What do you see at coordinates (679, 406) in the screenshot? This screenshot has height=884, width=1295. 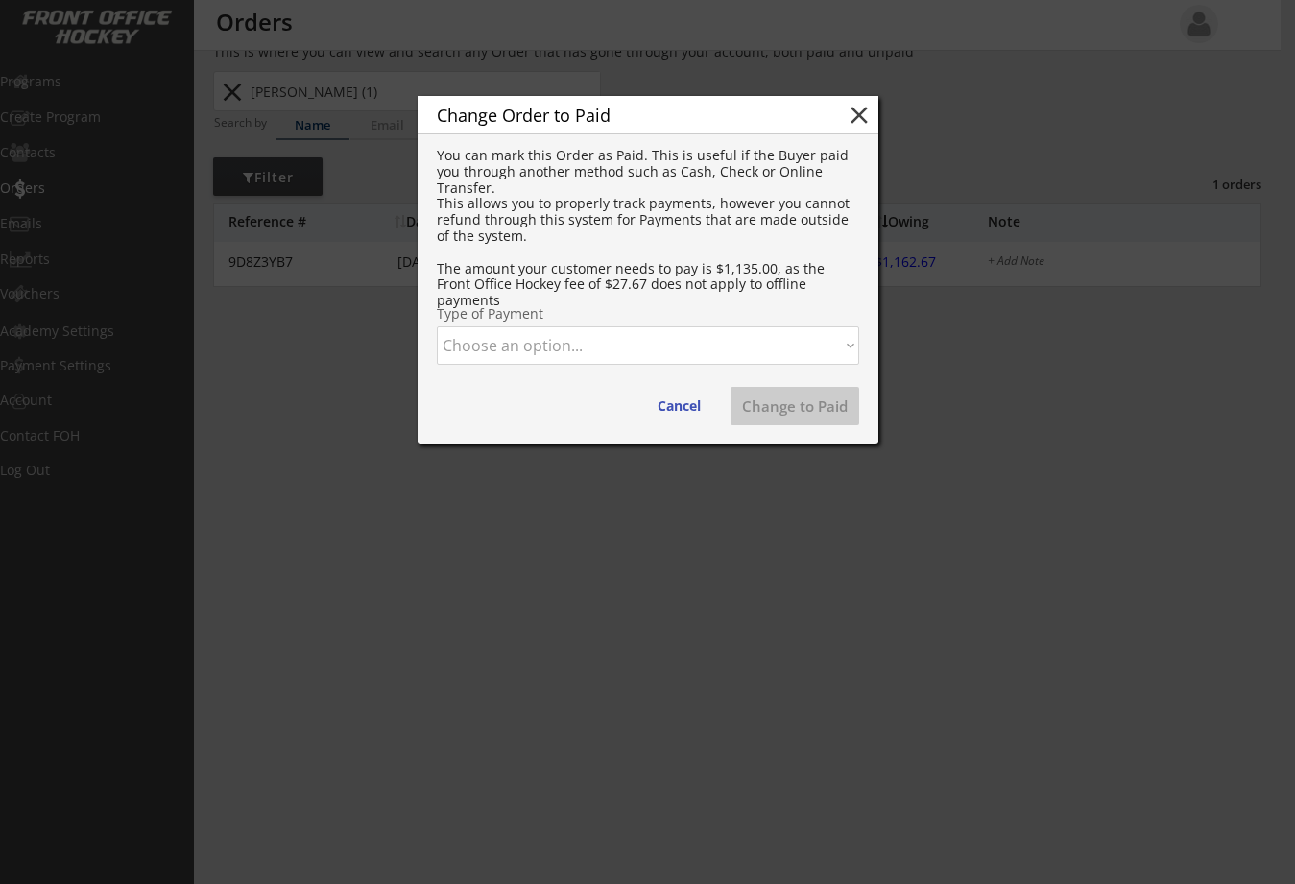 I see `button: Cancel` at bounding box center [679, 406].